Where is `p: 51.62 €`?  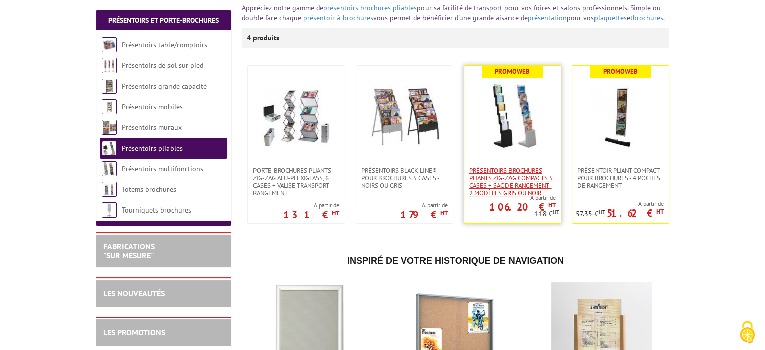
p: 51.62 € is located at coordinates (635, 213).